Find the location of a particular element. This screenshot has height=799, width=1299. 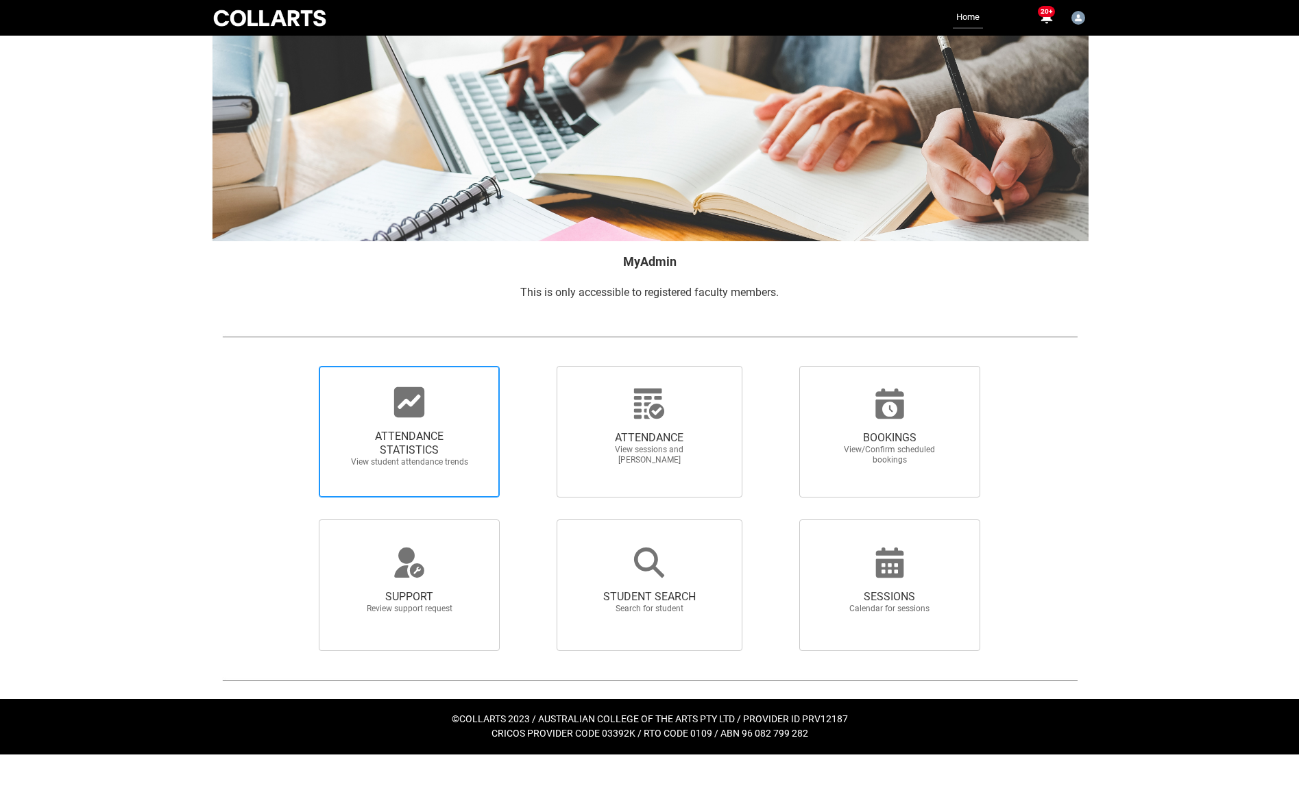

span: ATTENDANCE STATISTICS is located at coordinates (409, 444).